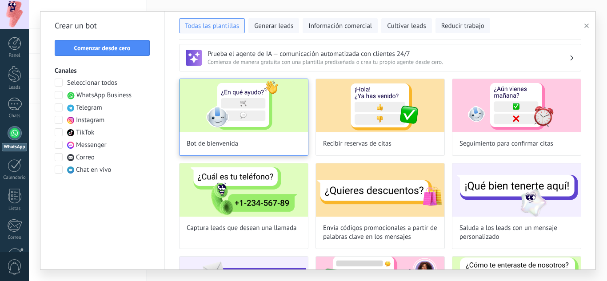 The height and width of the screenshot is (281, 607). What do you see at coordinates (15, 238) in the screenshot?
I see `div: Correo` at bounding box center [15, 238].